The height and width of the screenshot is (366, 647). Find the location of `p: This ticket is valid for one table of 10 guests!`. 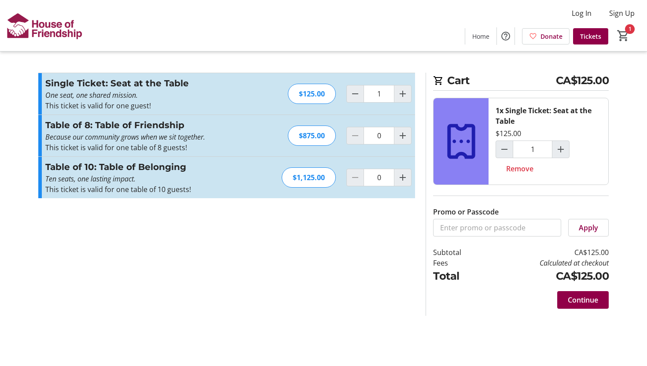

p: This ticket is valid for one table of 10 guests! is located at coordinates (141, 189).